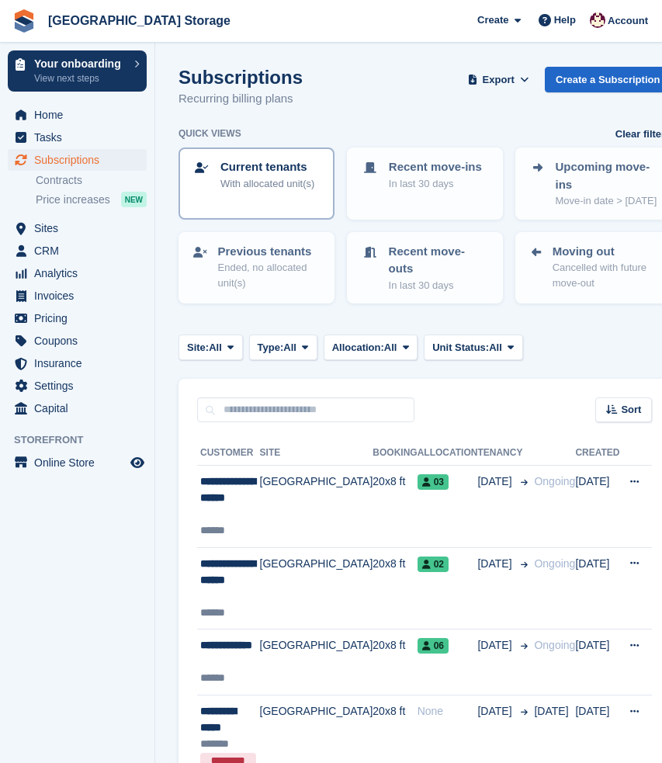 The width and height of the screenshot is (662, 763). Describe the element at coordinates (394, 453) in the screenshot. I see `th: Booking` at that location.